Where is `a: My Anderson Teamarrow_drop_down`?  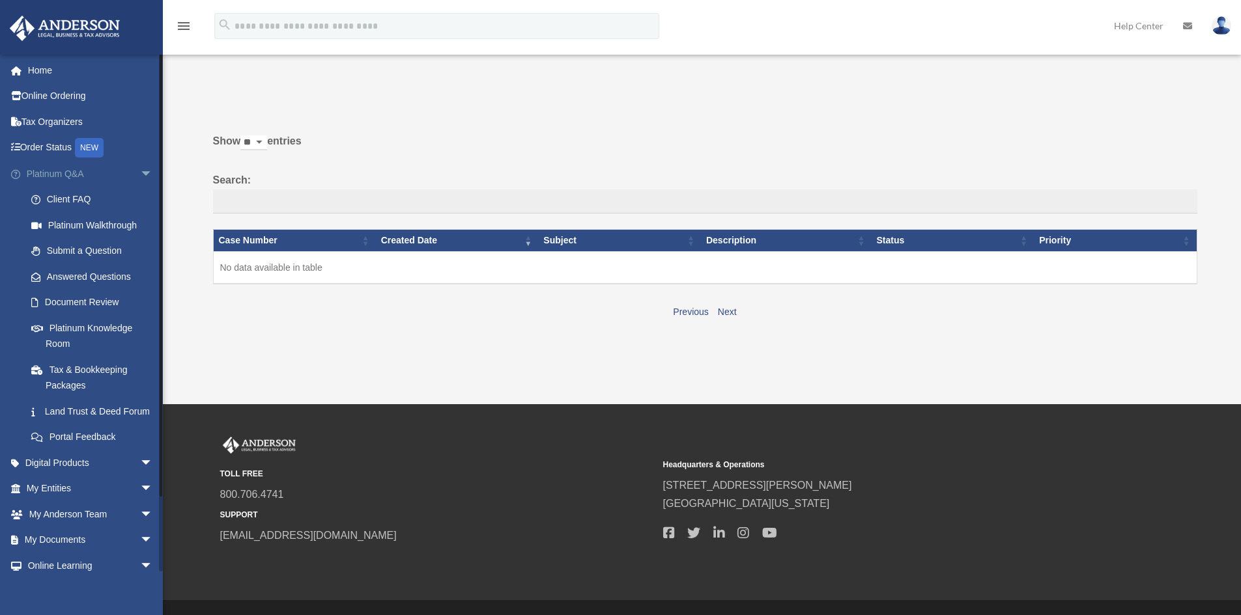 a: My Anderson Teamarrow_drop_down is located at coordinates (91, 515).